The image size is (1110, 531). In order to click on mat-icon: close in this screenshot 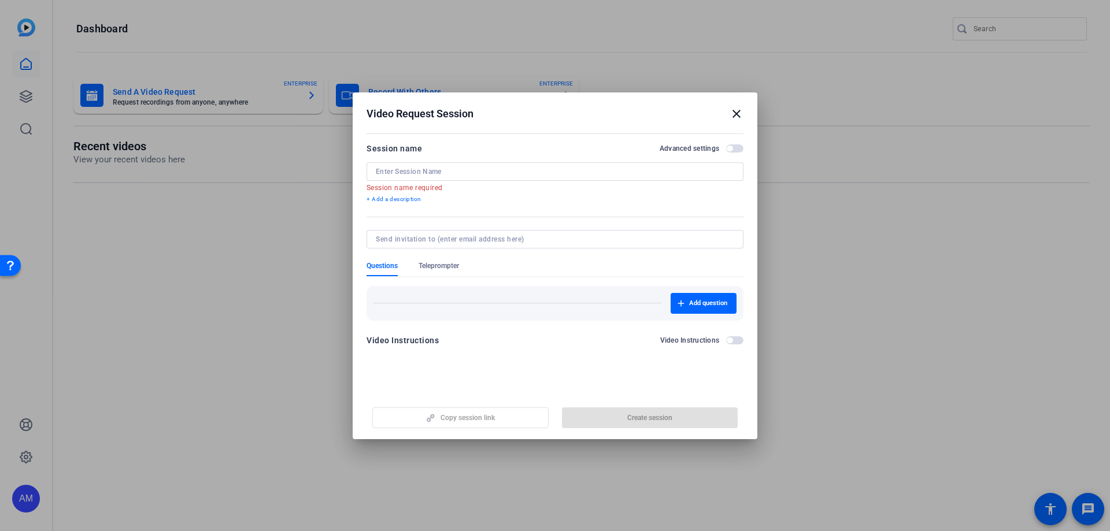, I will do `click(736, 114)`.